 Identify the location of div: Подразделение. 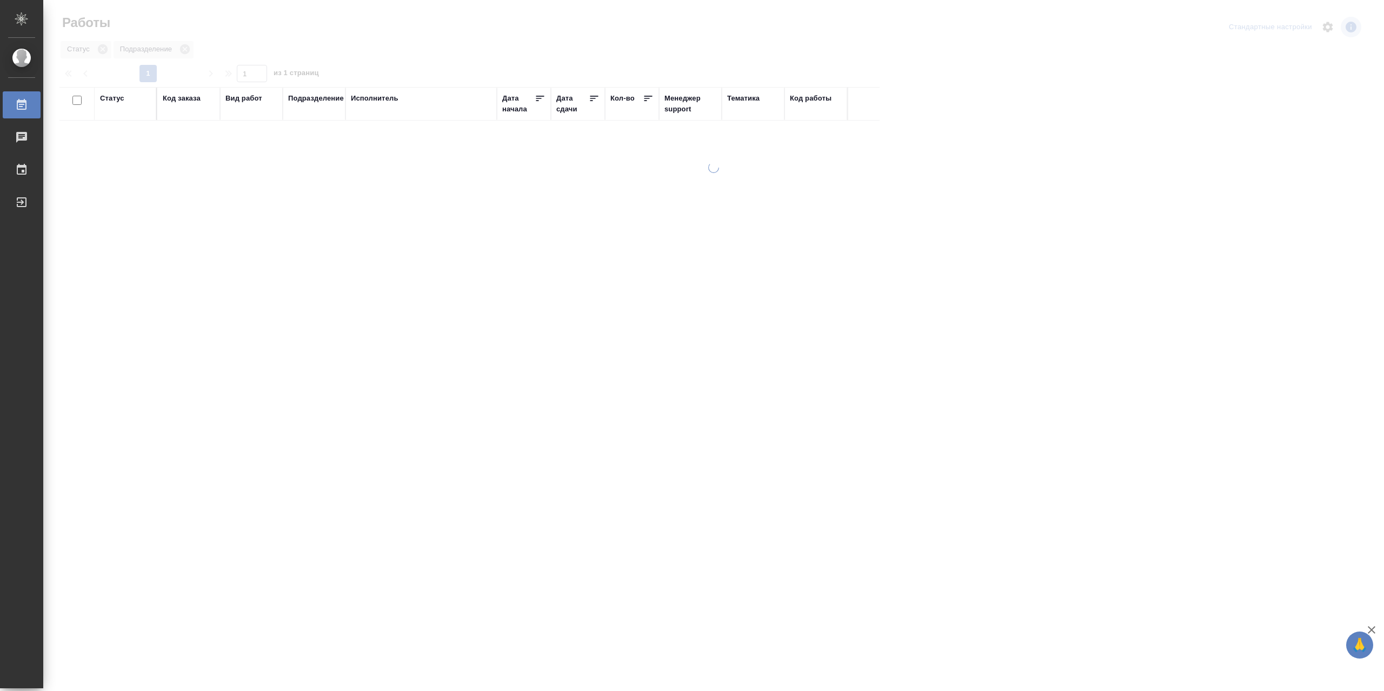
(316, 98).